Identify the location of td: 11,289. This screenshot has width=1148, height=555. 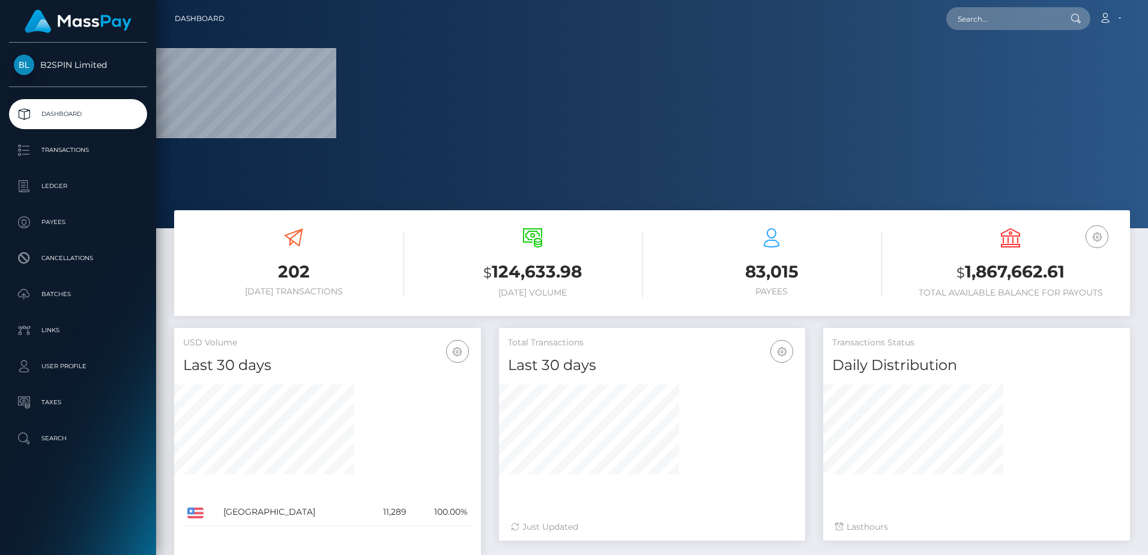
(387, 512).